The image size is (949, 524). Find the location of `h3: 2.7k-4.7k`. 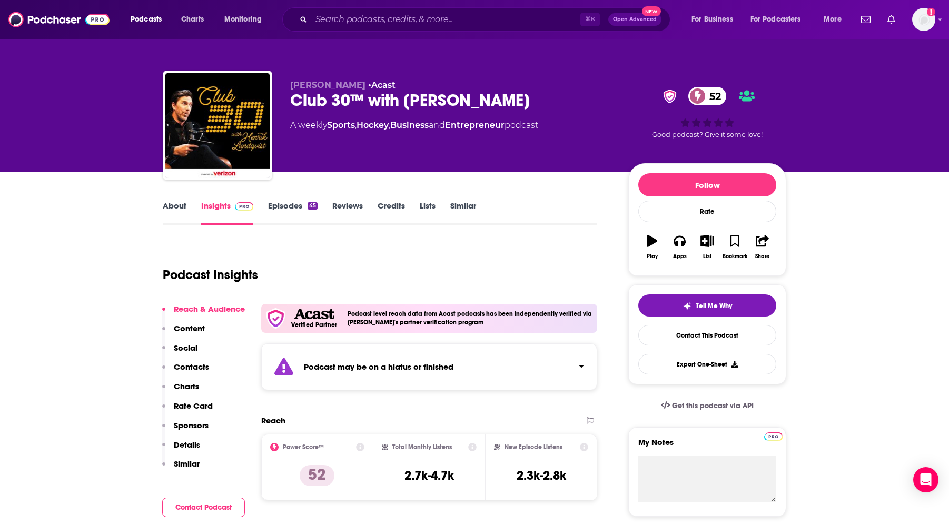

h3: 2.7k-4.7k is located at coordinates (429, 475).